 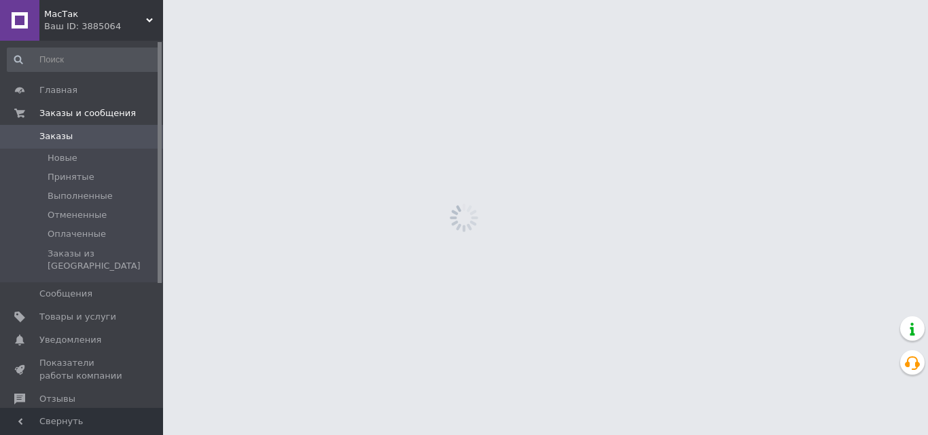 I want to click on span: Принятые, so click(x=71, y=177).